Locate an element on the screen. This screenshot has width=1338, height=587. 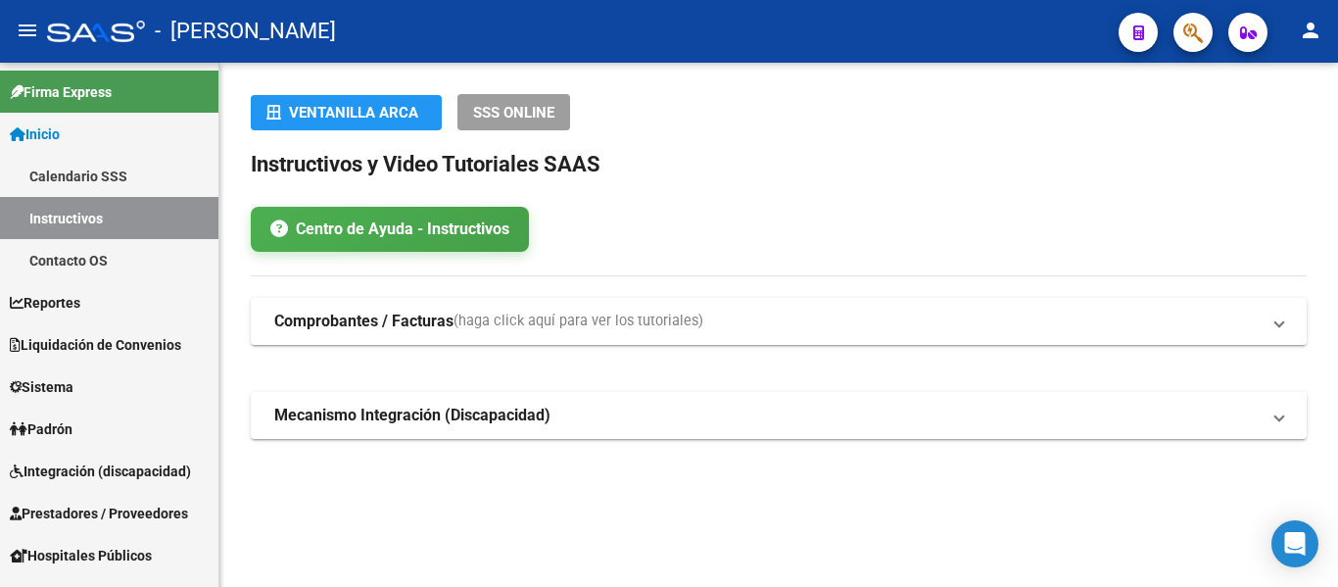
mat-expansion-panel-header: Mecanismo Integración (Discapacidad) is located at coordinates (779, 415).